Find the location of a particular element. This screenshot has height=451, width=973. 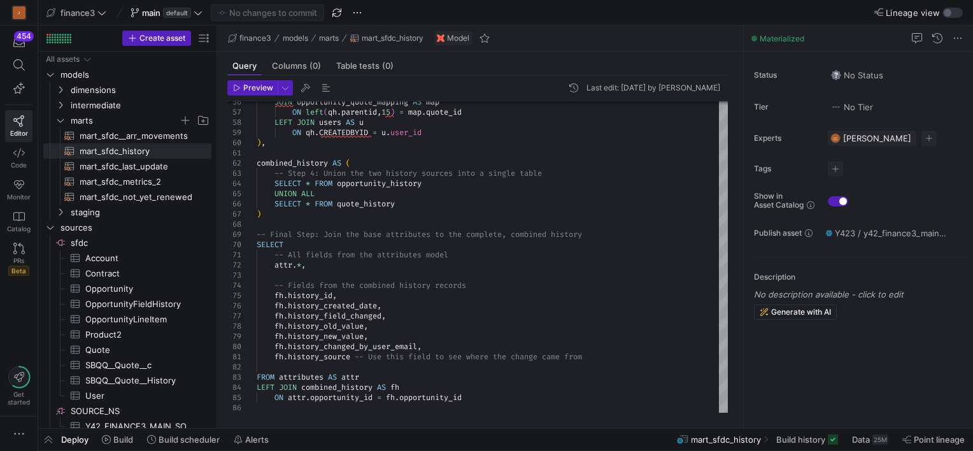

span: -- Use this field to see where the change came fro is located at coordinates (466, 357).